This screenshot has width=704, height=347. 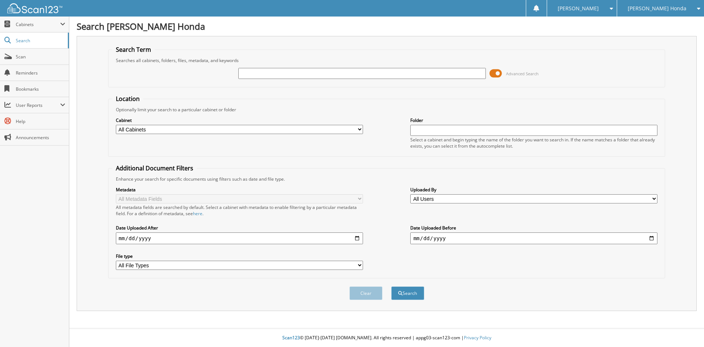 What do you see at coordinates (38, 105) in the screenshot?
I see `span: User Reports` at bounding box center [38, 105].